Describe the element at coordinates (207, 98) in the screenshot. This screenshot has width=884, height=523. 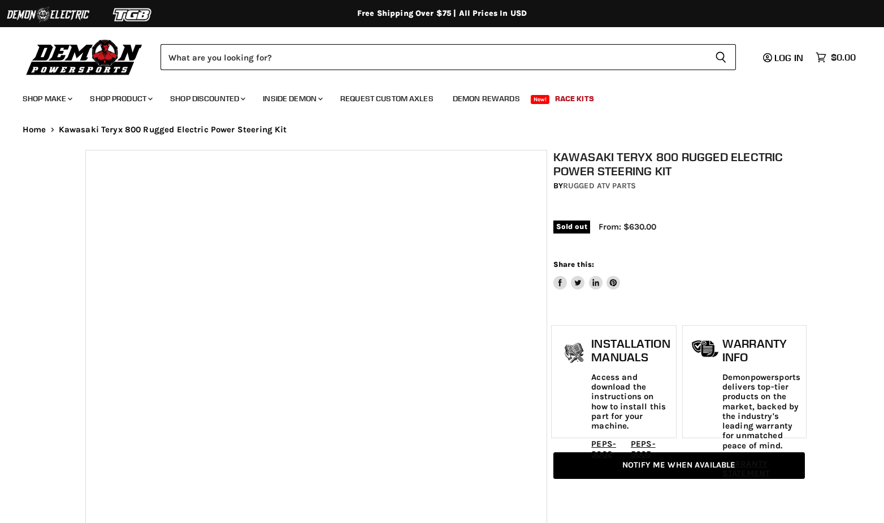
I see `a: Shop Discounted` at that location.